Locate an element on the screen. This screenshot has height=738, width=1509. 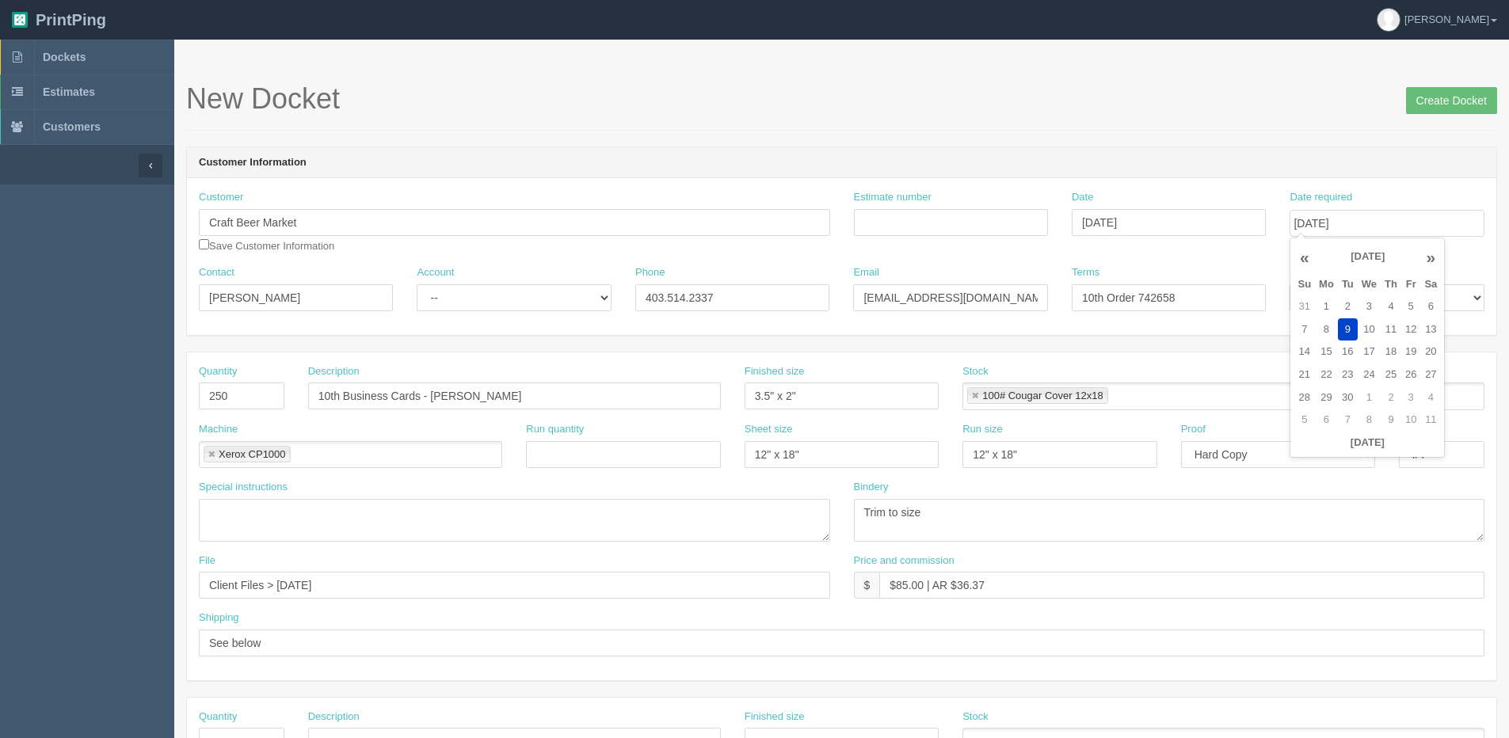
td: 30 is located at coordinates (1347, 398).